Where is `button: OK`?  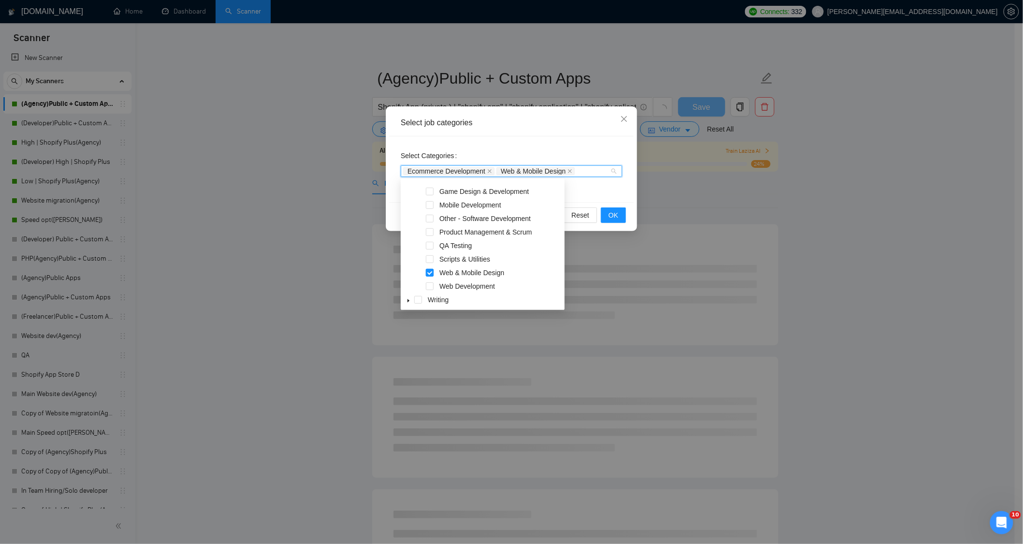
button: OK is located at coordinates (613, 215).